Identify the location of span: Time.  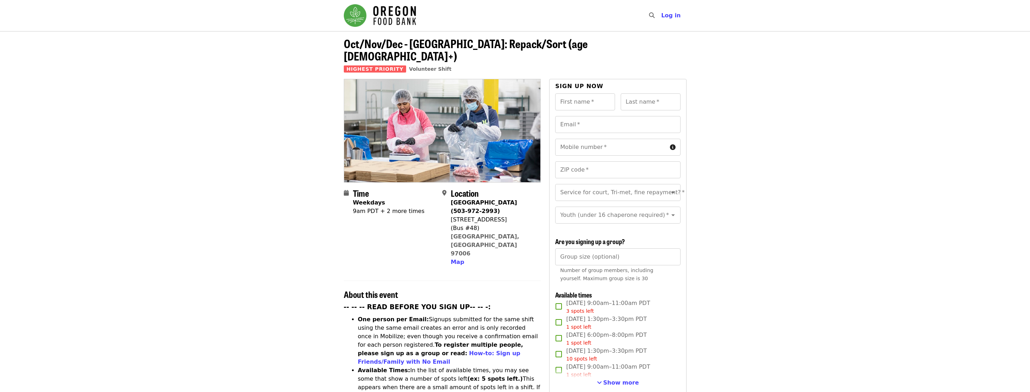
(361, 193).